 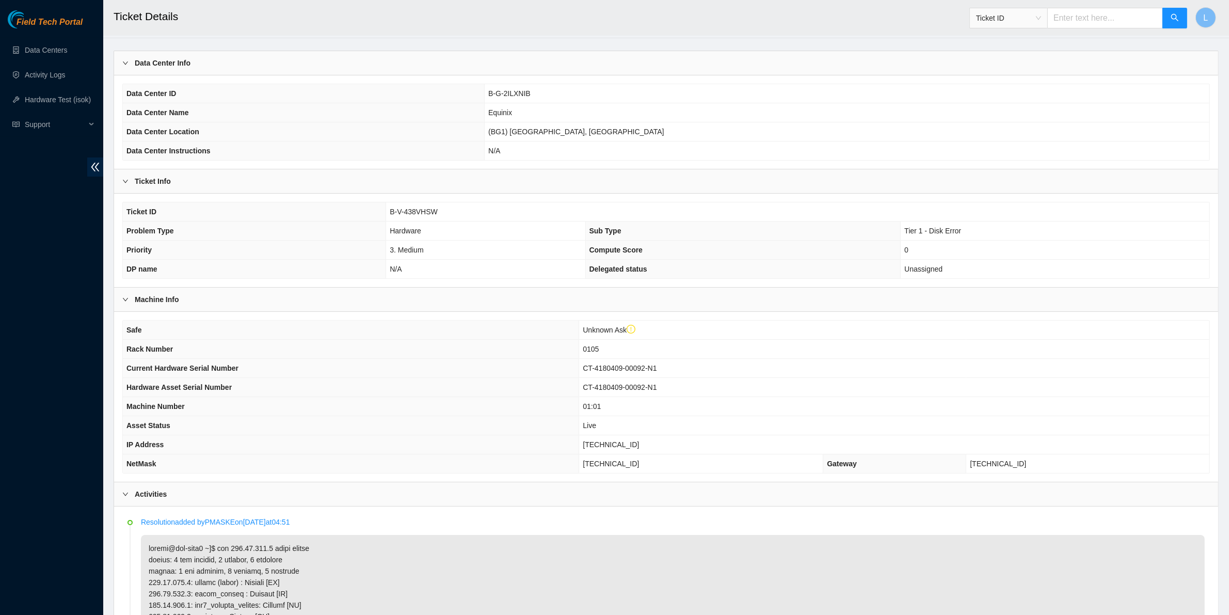 I want to click on span: IP Address, so click(x=145, y=444).